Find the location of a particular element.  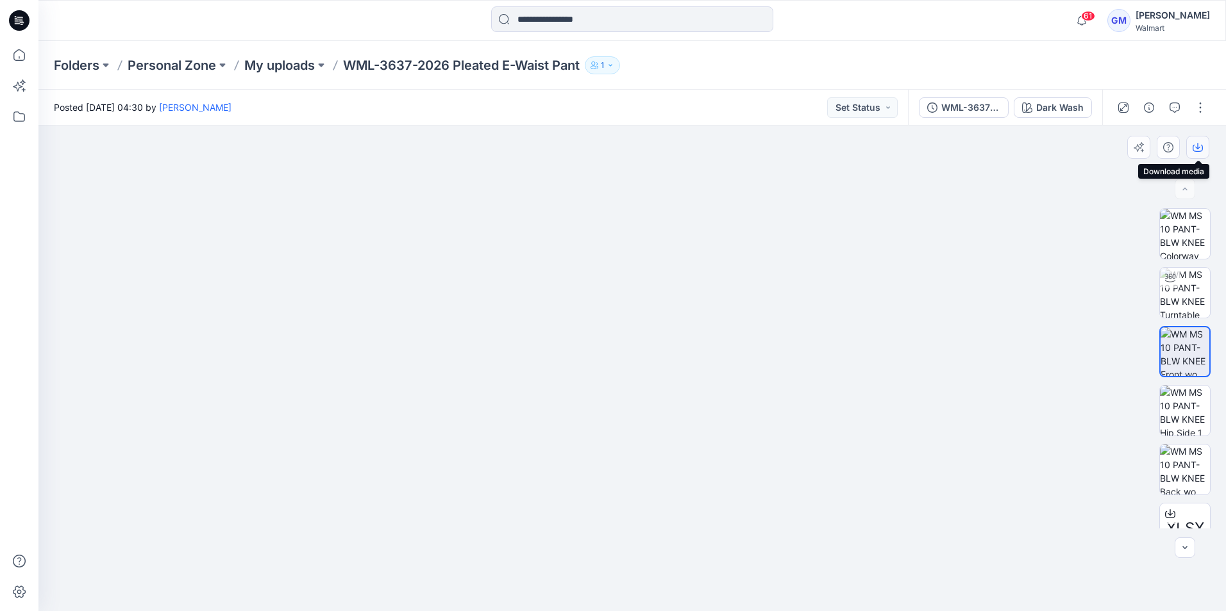

span: XLSX is located at coordinates (1184, 529).